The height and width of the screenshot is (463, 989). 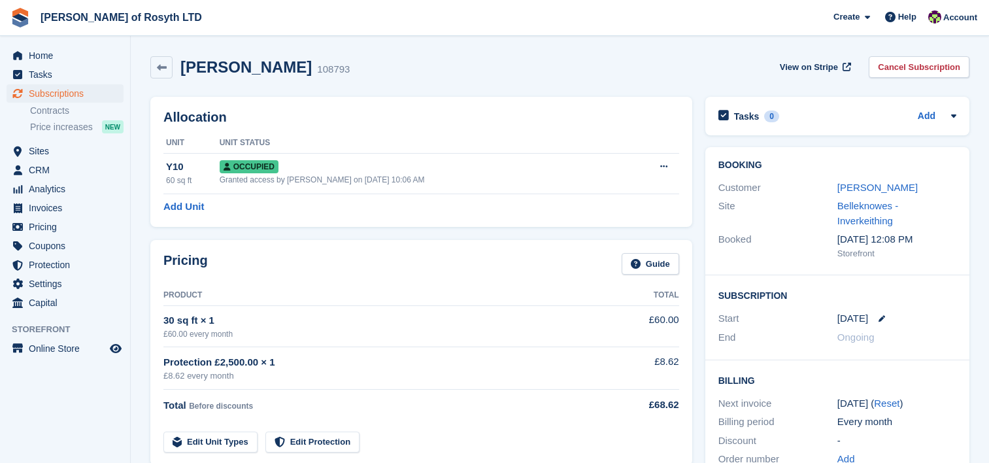 What do you see at coordinates (961, 18) in the screenshot?
I see `span: Account` at bounding box center [961, 18].